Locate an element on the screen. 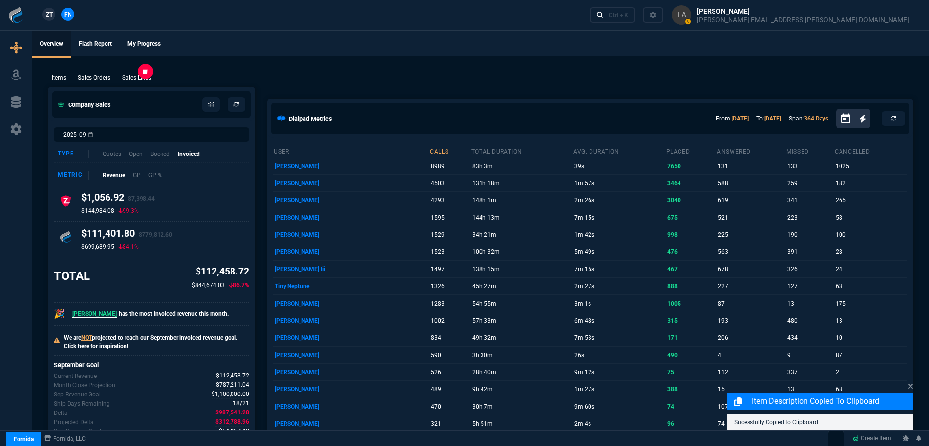 The image size is (929, 446). p: 470 is located at coordinates (450, 407).